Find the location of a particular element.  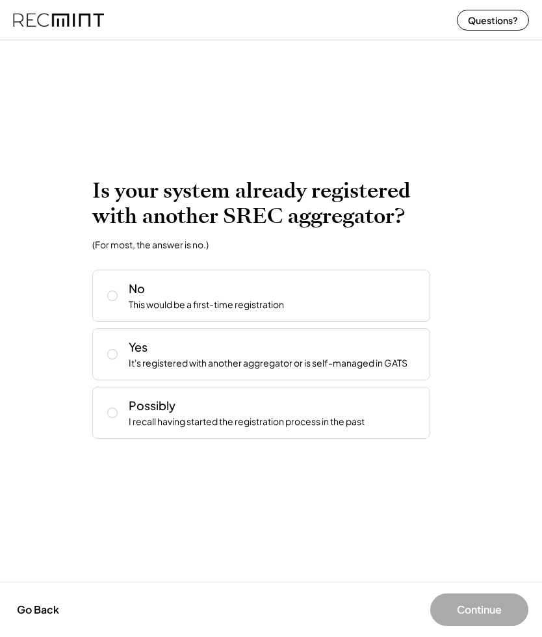

div: It's registered with another aggregator or is self-managed in GATS is located at coordinates (268, 363).